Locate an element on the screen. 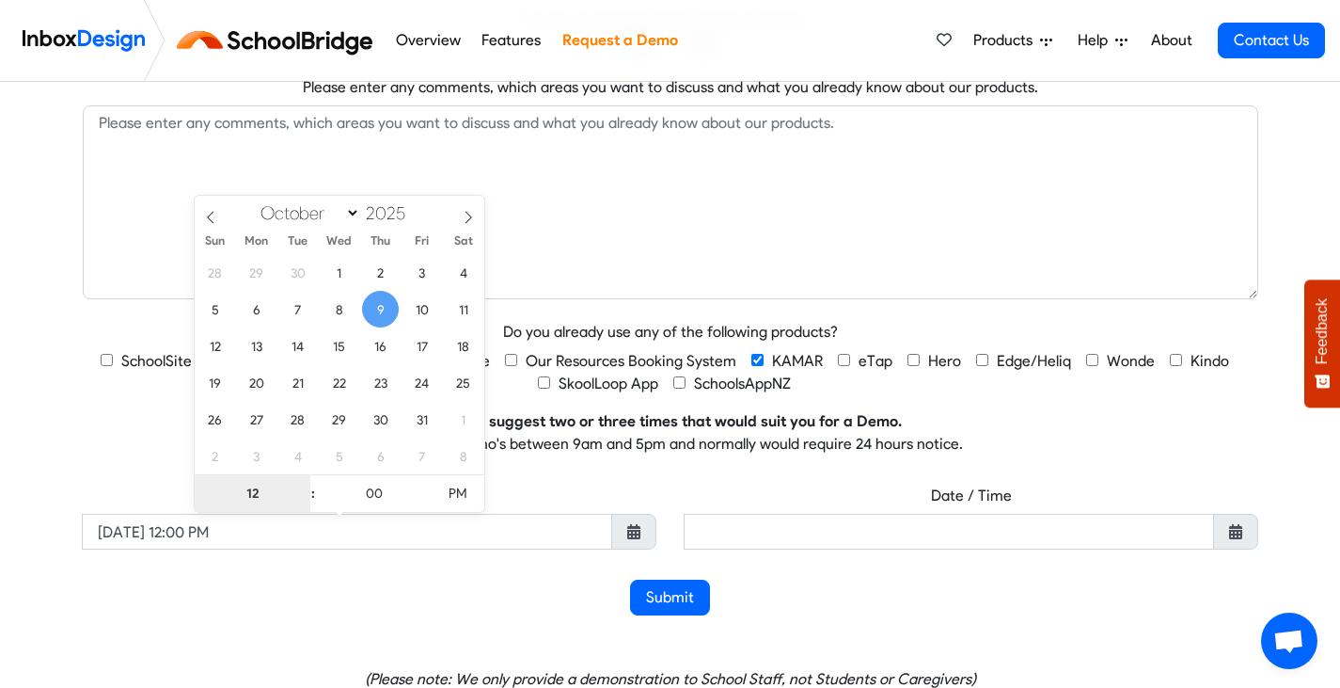 The height and width of the screenshot is (688, 1340). span: November 7, 2025 is located at coordinates (421, 455).